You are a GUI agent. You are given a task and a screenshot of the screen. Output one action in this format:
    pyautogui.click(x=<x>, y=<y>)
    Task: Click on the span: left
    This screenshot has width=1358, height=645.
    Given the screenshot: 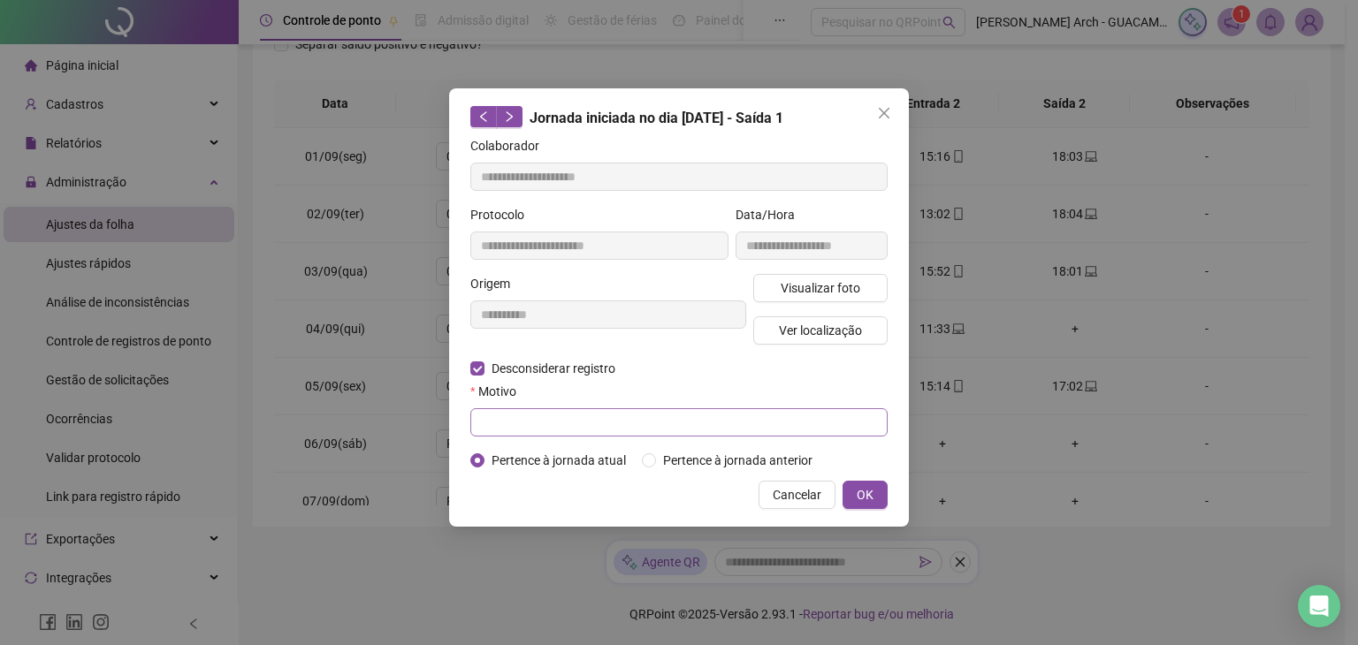 What is the action you would take?
    pyautogui.click(x=484, y=117)
    